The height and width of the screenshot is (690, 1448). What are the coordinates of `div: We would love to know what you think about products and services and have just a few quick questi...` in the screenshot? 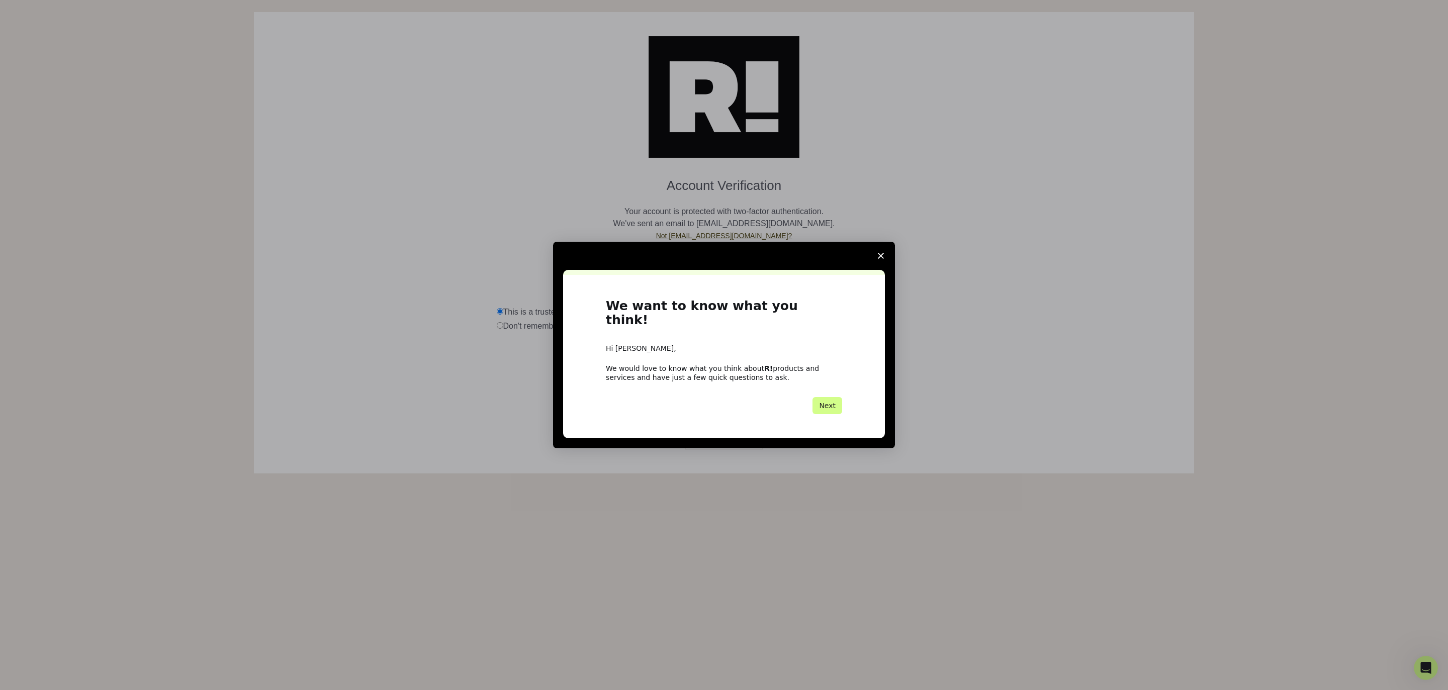 It's located at (724, 373).